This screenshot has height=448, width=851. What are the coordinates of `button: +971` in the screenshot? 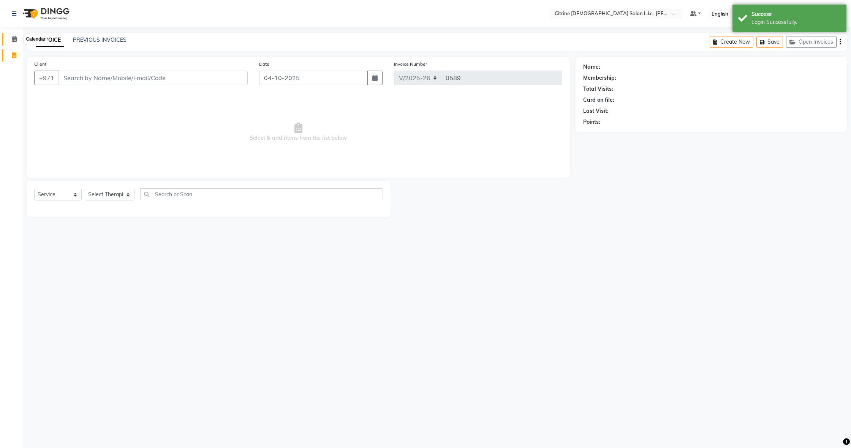 It's located at (47, 78).